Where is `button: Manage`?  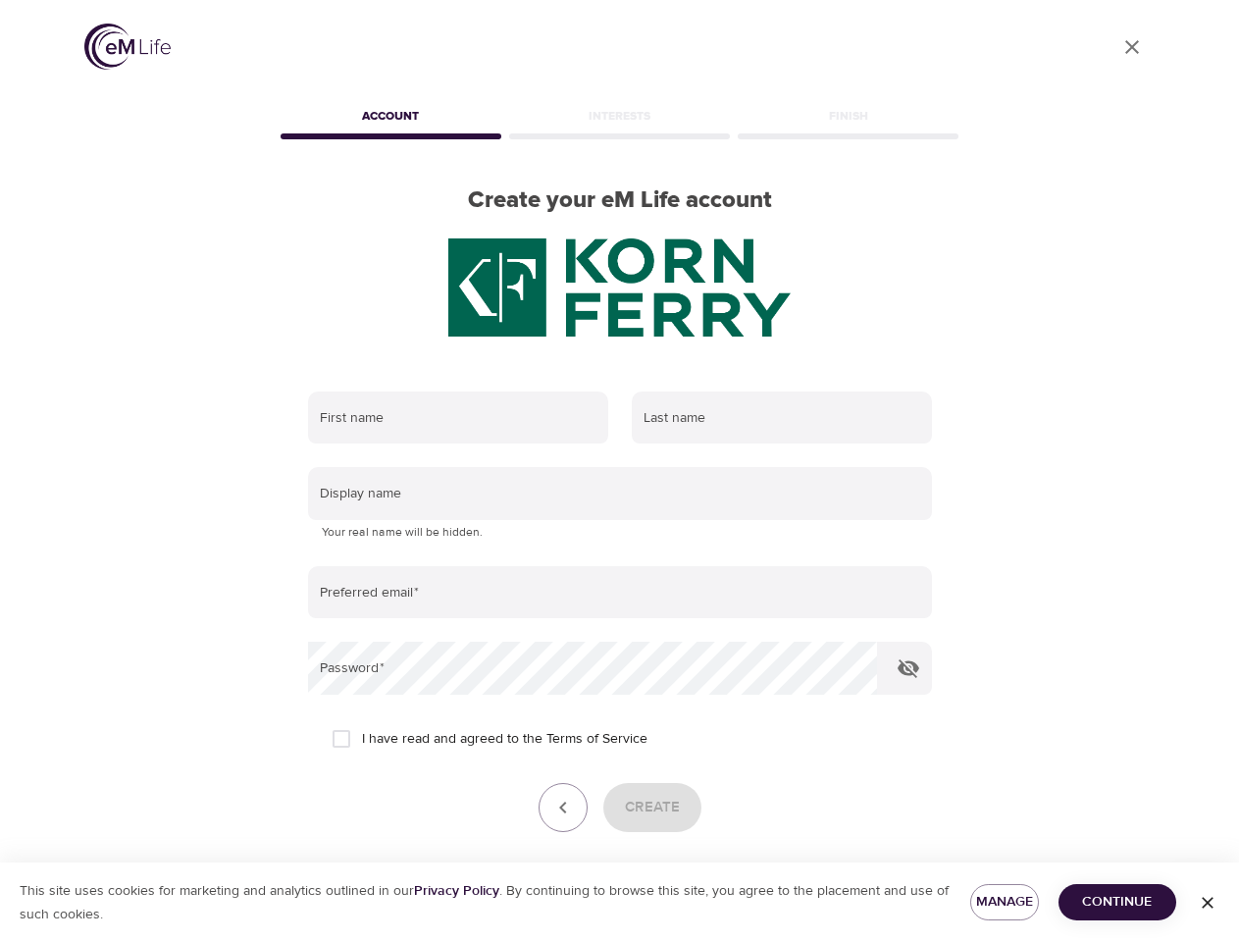 button: Manage is located at coordinates (1005, 902).